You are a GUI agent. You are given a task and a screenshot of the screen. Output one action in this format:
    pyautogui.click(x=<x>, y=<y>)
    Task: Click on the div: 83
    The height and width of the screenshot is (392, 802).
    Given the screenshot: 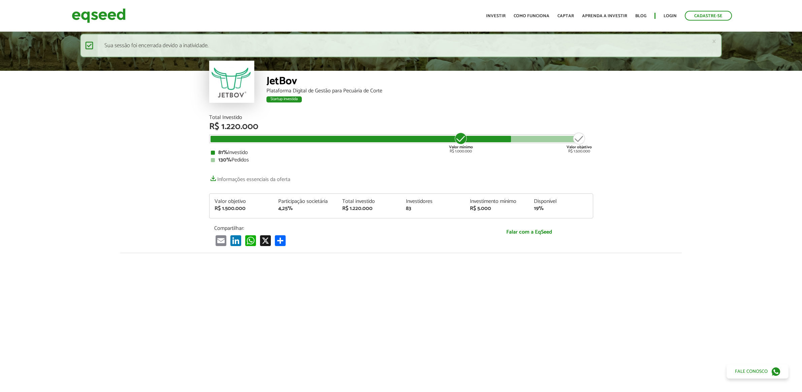 What is the action you would take?
    pyautogui.click(x=433, y=209)
    